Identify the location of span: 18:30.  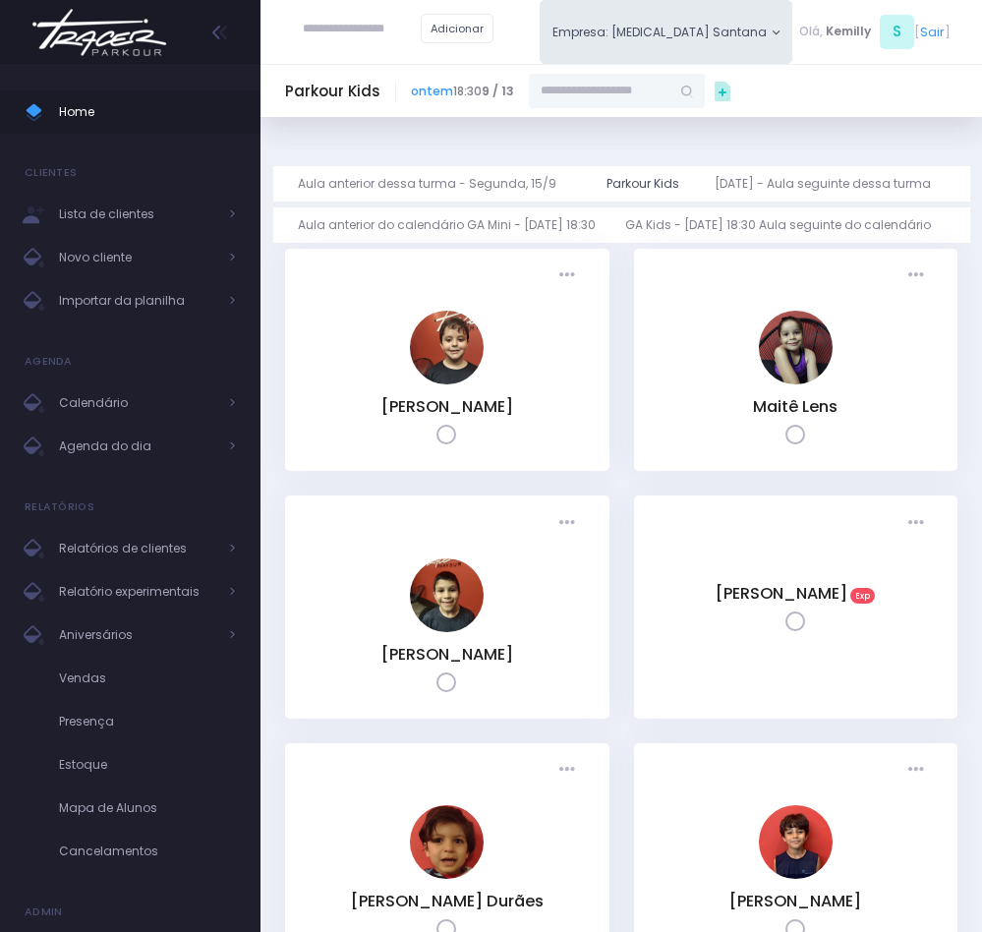
(462, 91).